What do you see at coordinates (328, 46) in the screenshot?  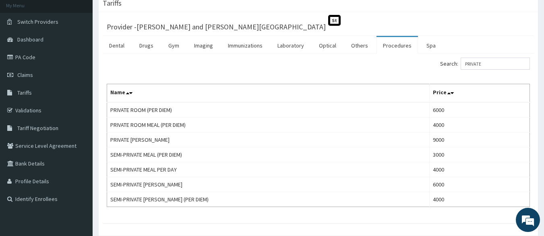 I see `a: Optical` at bounding box center [328, 46].